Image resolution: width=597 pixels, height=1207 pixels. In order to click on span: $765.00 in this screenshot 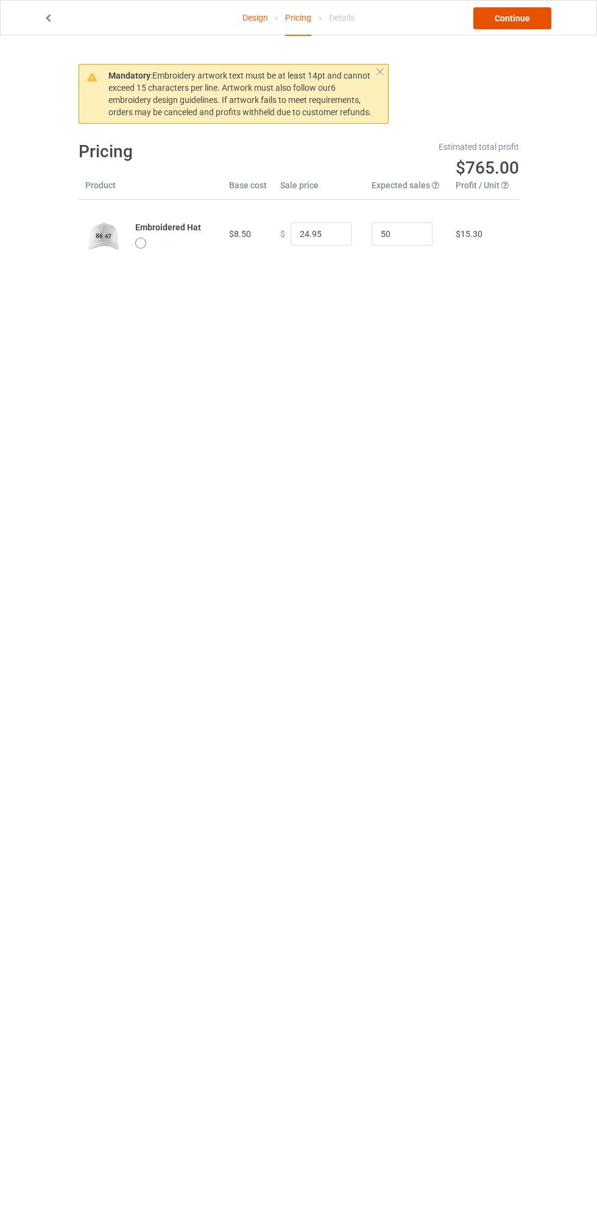, I will do `click(488, 168)`.